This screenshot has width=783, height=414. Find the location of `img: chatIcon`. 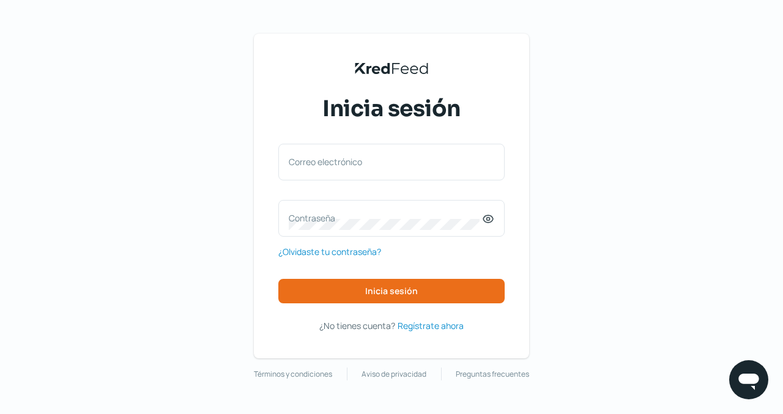

img: chatIcon is located at coordinates (749, 380).